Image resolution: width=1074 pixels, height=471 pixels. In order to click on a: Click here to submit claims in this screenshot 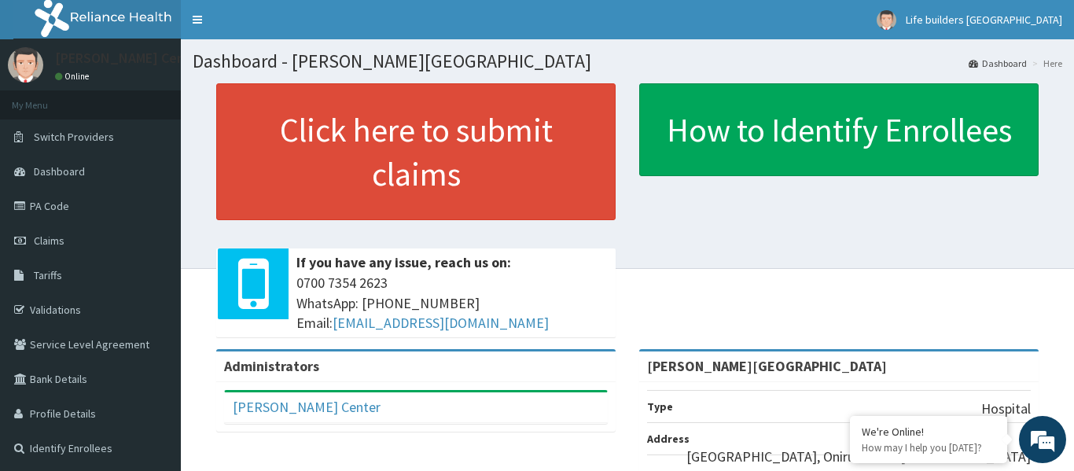, I will do `click(416, 152)`.